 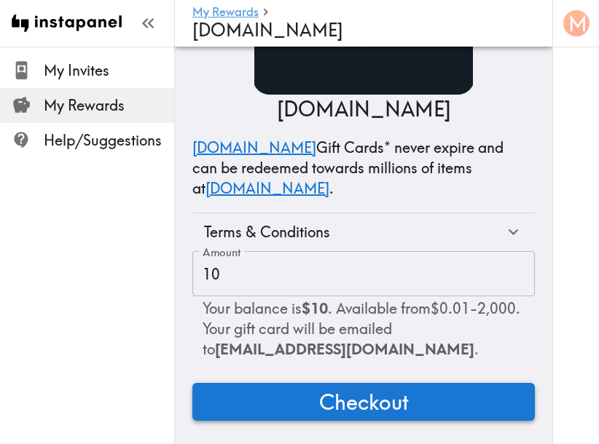 I want to click on span: Help/Suggestions, so click(x=109, y=141).